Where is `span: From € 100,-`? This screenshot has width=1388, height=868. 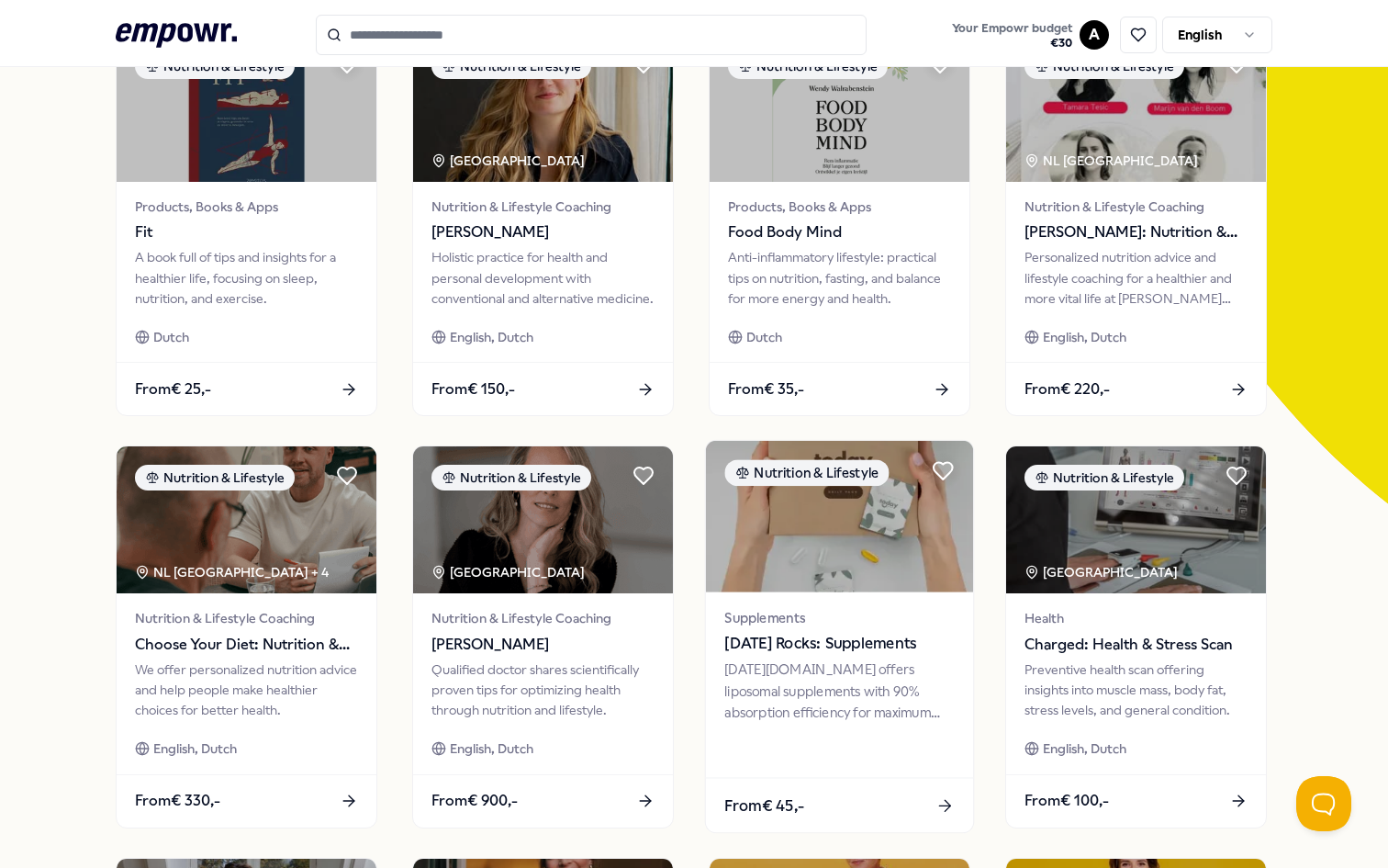
span: From € 100,- is located at coordinates (1067, 801).